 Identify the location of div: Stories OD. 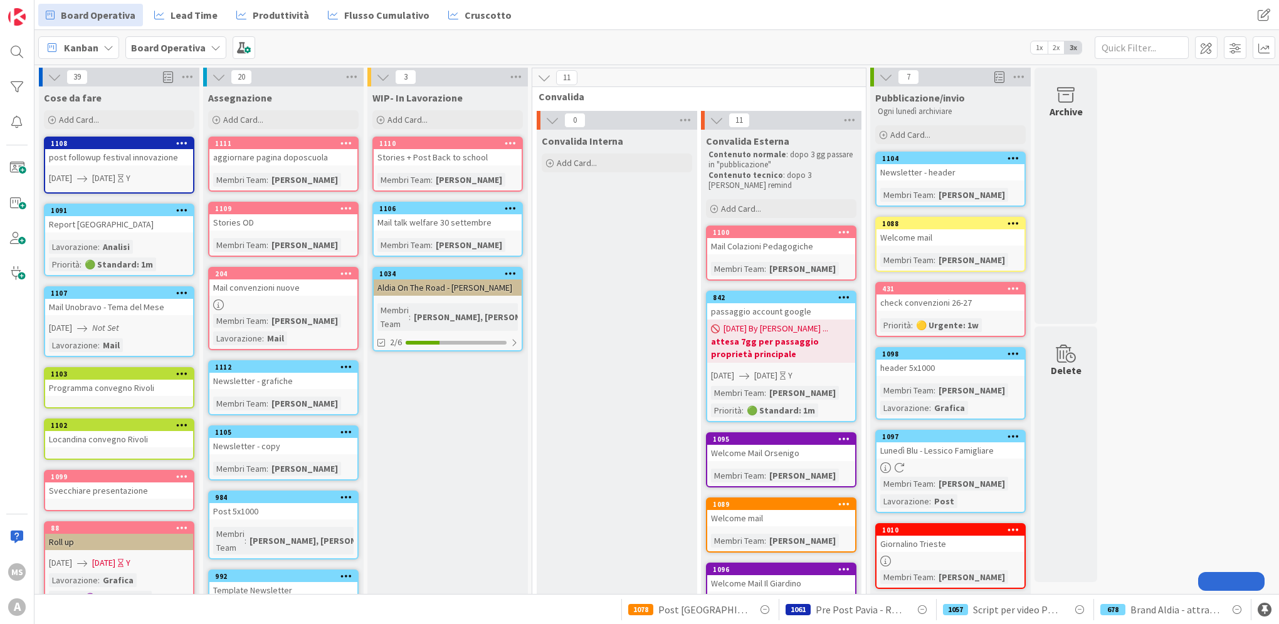
(283, 222).